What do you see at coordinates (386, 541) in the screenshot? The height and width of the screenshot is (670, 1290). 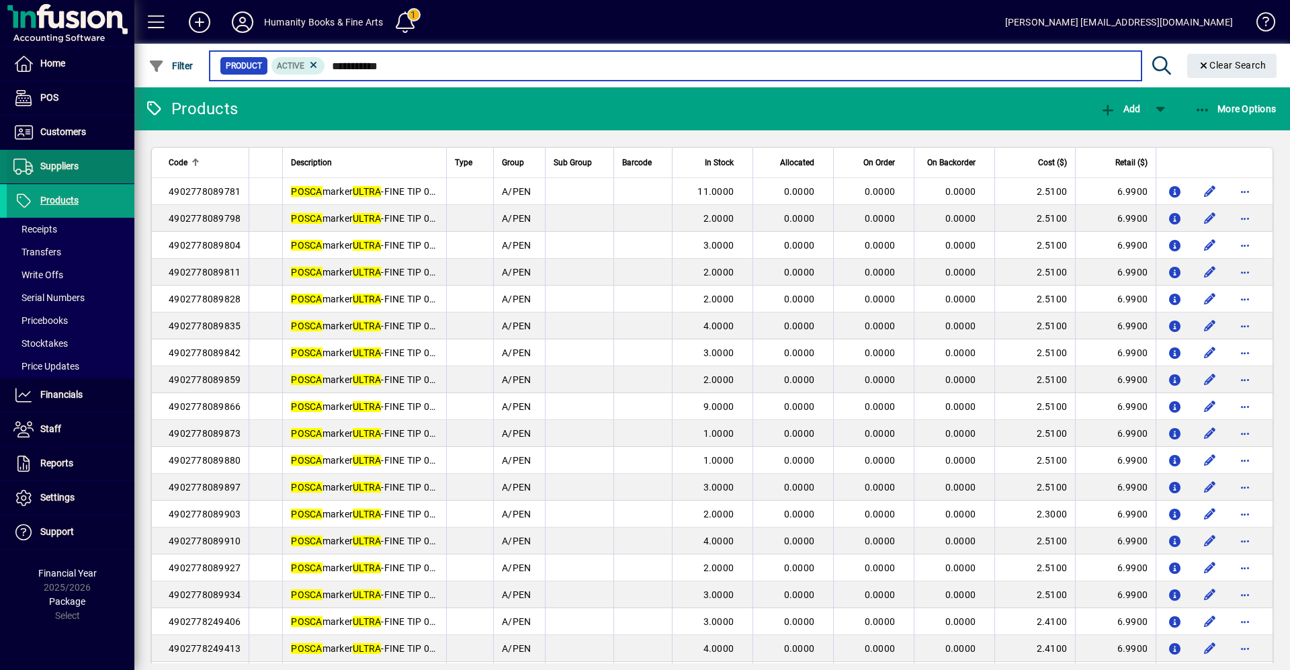 I see `span: marker -FINE TIP 0.7mm GOLD` at bounding box center [386, 541].